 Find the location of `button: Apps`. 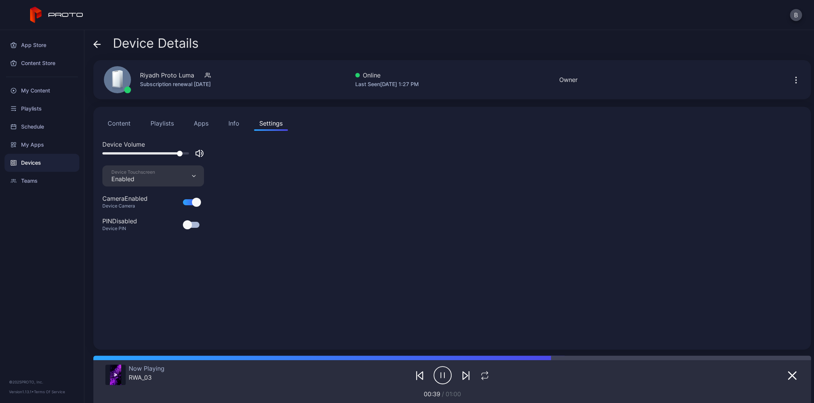

button: Apps is located at coordinates (201, 123).